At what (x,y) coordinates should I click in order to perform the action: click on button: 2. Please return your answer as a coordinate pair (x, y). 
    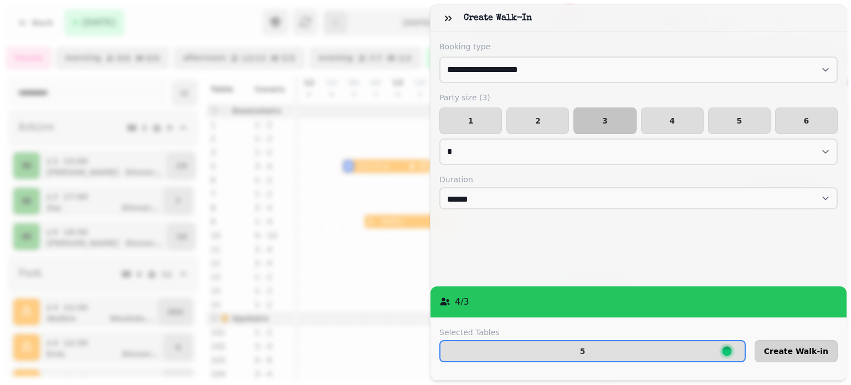
    Looking at the image, I should click on (537, 121).